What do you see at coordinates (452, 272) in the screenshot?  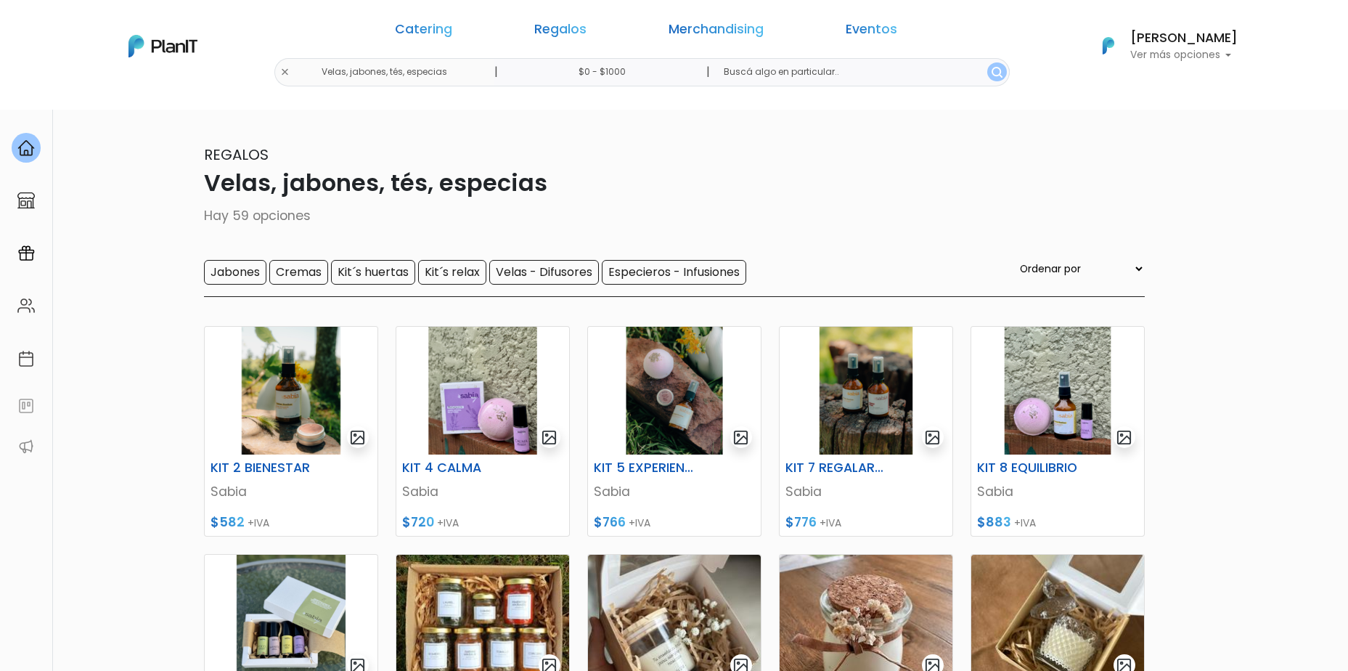 I see `input: Kit´s relax` at bounding box center [452, 272].